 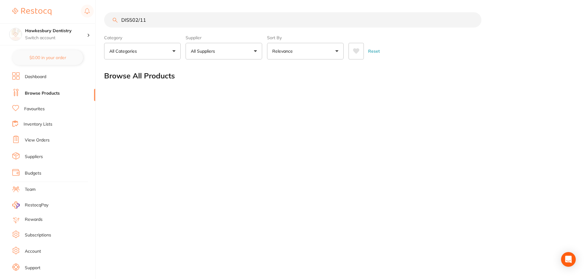 What do you see at coordinates (42, 93) in the screenshot?
I see `a: Browse Products` at bounding box center [42, 93].